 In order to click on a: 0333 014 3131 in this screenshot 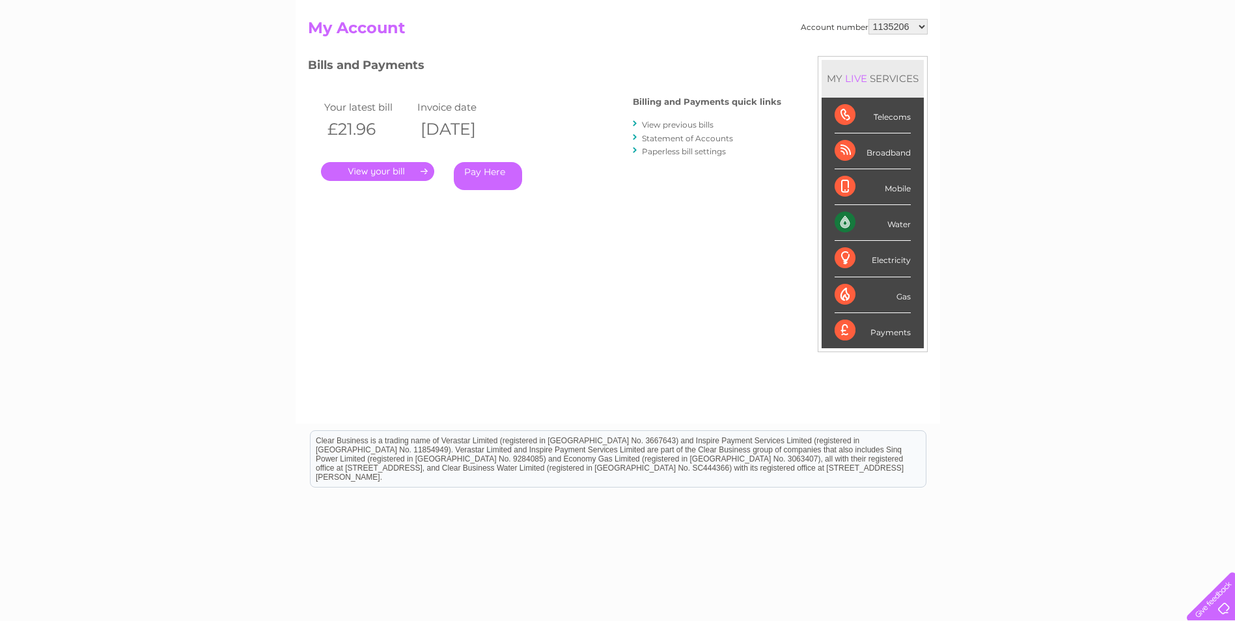, I will do `click(1035, 14)`.